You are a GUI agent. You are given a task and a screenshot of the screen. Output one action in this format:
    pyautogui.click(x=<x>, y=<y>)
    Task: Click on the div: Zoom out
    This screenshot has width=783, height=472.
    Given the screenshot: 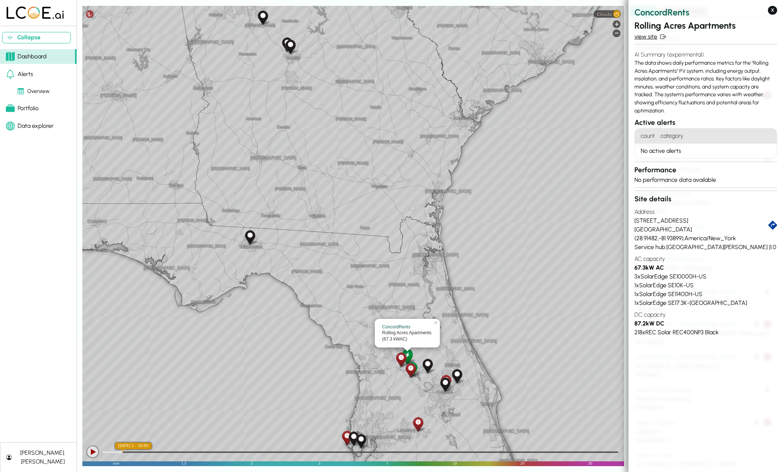 What is the action you would take?
    pyautogui.click(x=616, y=33)
    